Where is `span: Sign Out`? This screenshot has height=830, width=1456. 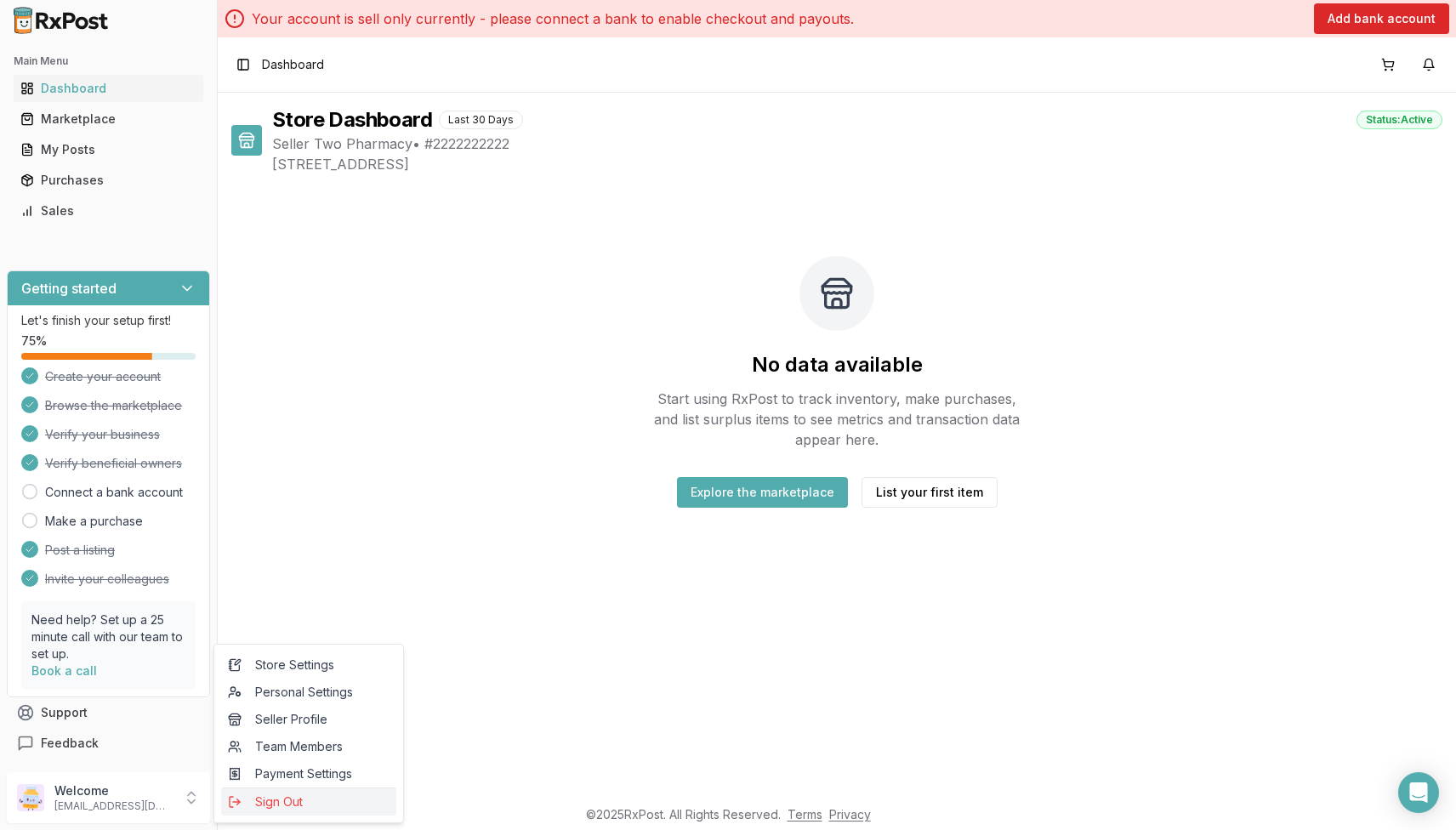
span: Sign Out is located at coordinates (309, 802).